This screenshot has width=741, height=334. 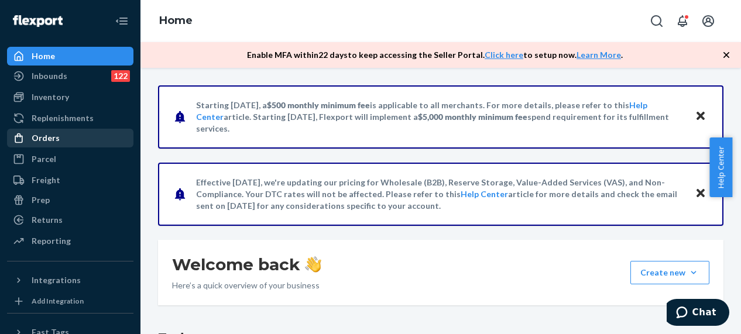 What do you see at coordinates (43, 56) in the screenshot?
I see `div: Home` at bounding box center [43, 56].